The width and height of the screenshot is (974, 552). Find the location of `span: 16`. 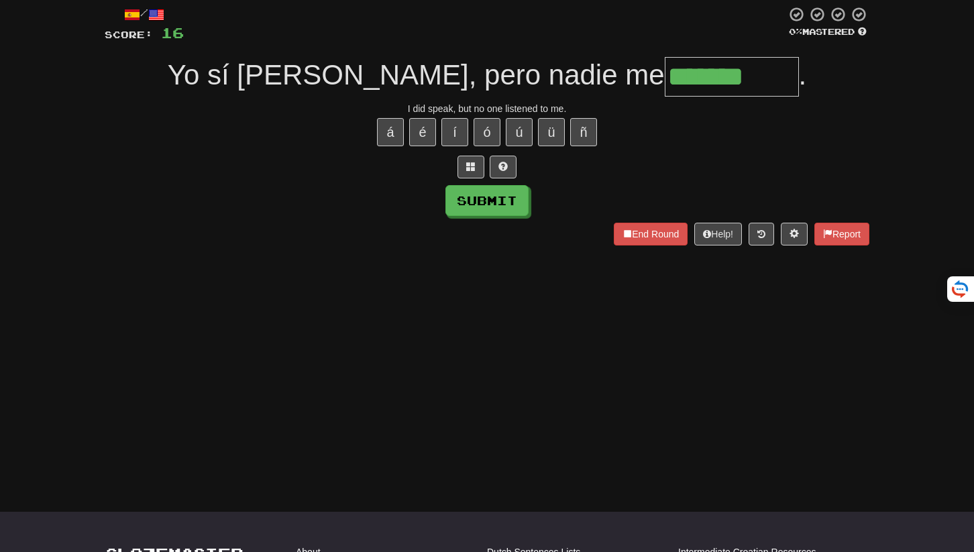

span: 16 is located at coordinates (172, 32).